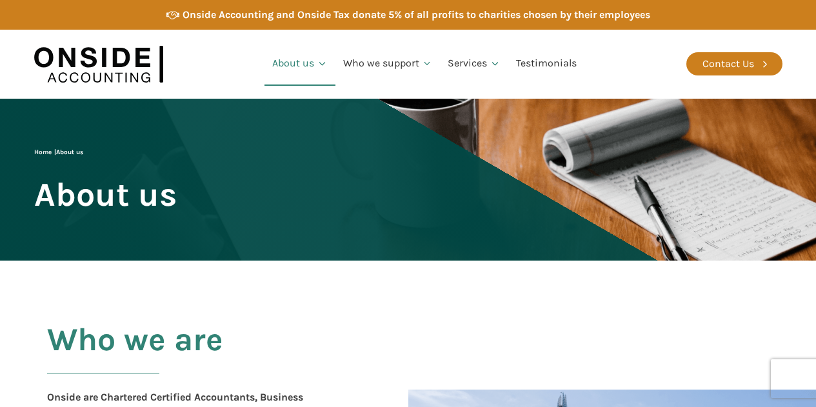  What do you see at coordinates (99, 64) in the screenshot?
I see `img: Onside Accounting` at bounding box center [99, 64].